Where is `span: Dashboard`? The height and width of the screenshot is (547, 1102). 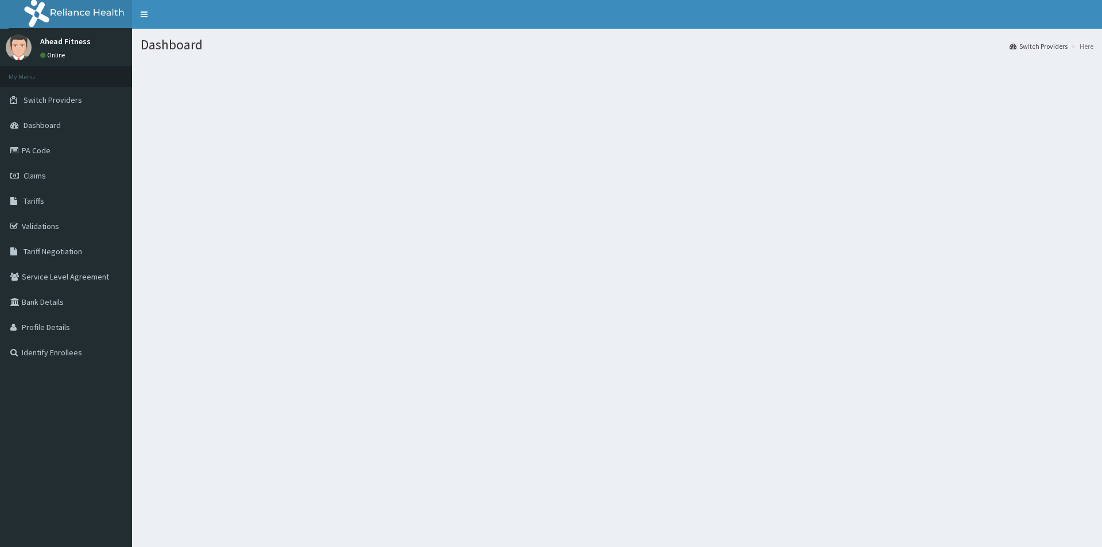
span: Dashboard is located at coordinates (42, 125).